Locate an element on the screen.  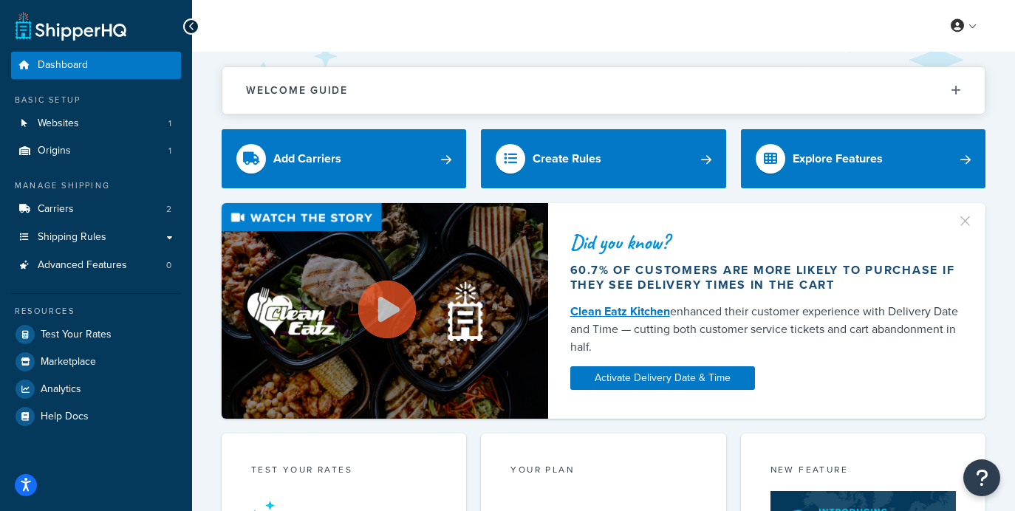
span: 0 is located at coordinates (168, 265).